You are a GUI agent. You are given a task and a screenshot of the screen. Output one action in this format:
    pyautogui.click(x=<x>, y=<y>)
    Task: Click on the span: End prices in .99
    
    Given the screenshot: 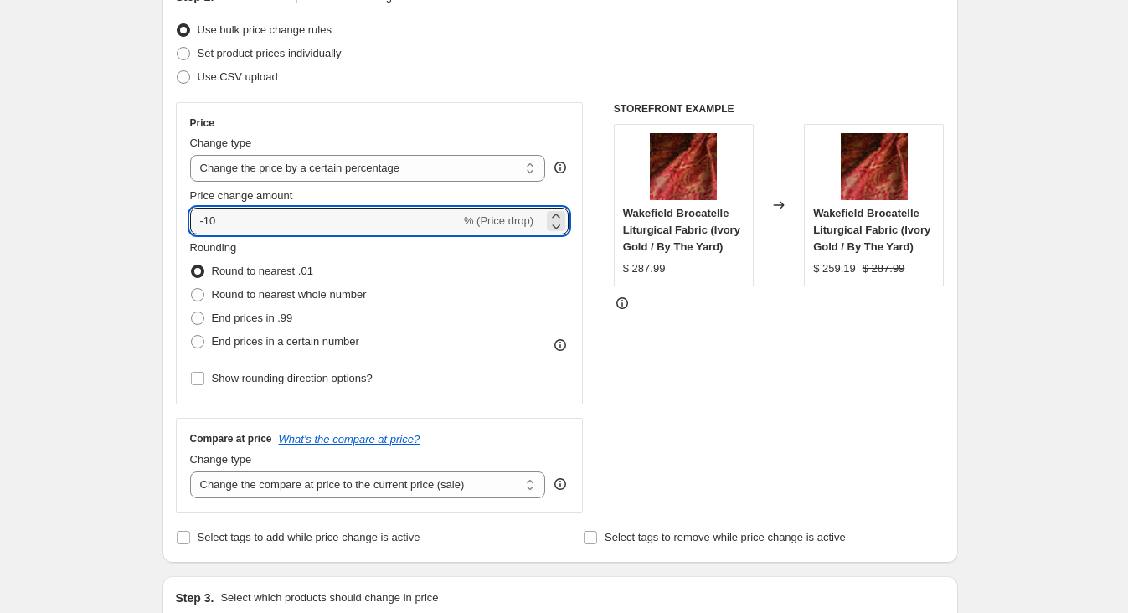 What is the action you would take?
    pyautogui.click(x=252, y=317)
    